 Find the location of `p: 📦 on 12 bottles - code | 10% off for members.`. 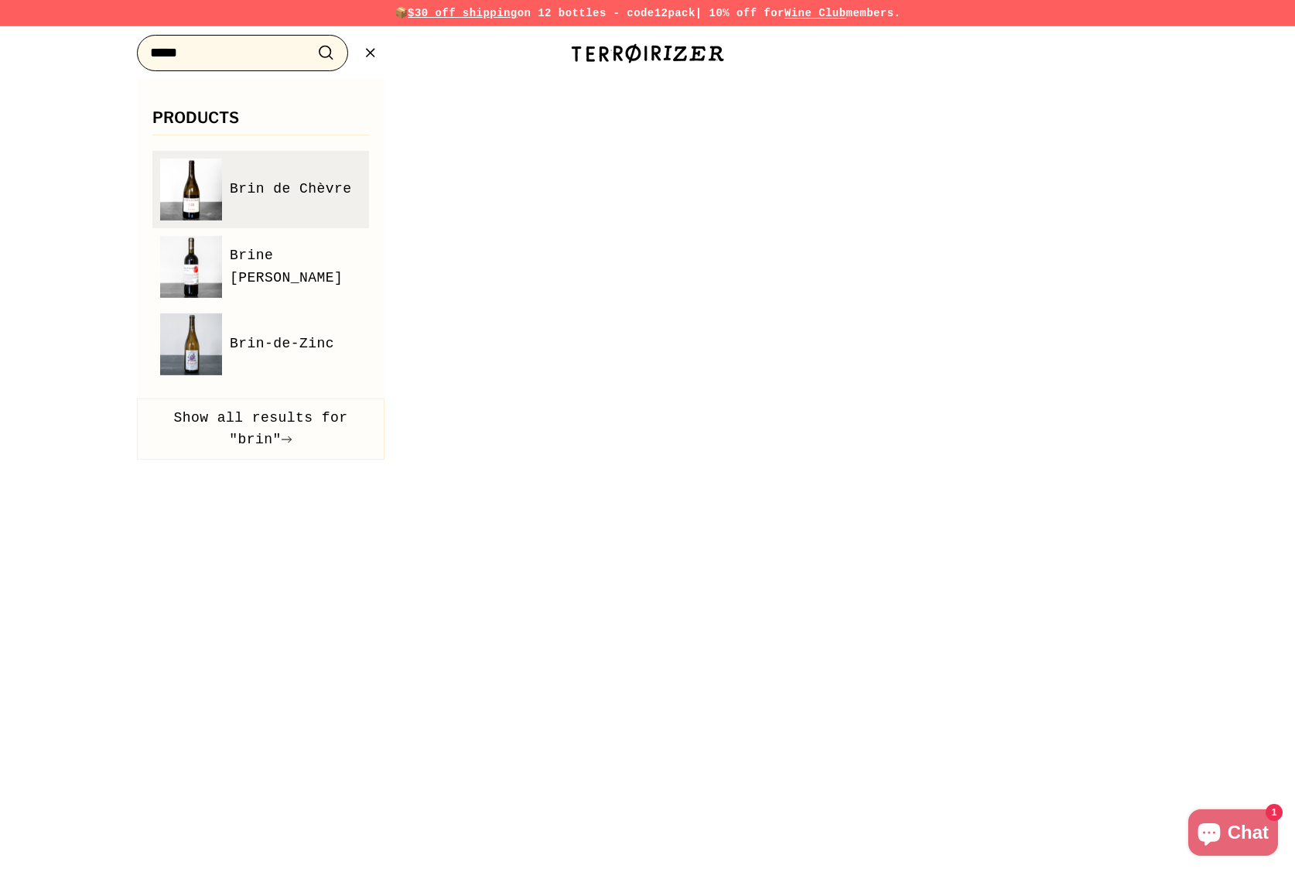

p: 📦 on 12 bottles - code | 10% off for members. is located at coordinates (647, 13).